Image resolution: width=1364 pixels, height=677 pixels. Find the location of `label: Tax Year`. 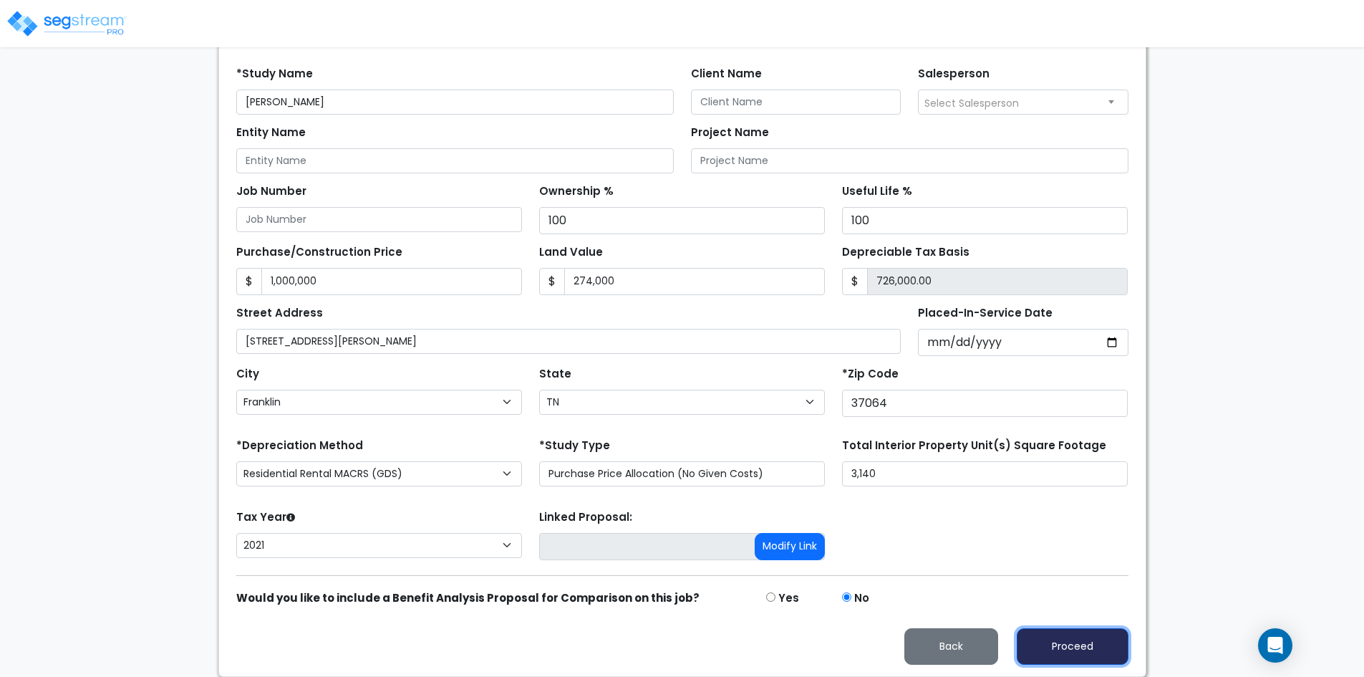

label: Tax Year is located at coordinates (266, 517).